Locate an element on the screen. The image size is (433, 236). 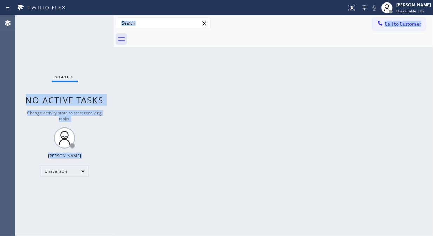
span: Unavailable | 0s is located at coordinates (410, 11).